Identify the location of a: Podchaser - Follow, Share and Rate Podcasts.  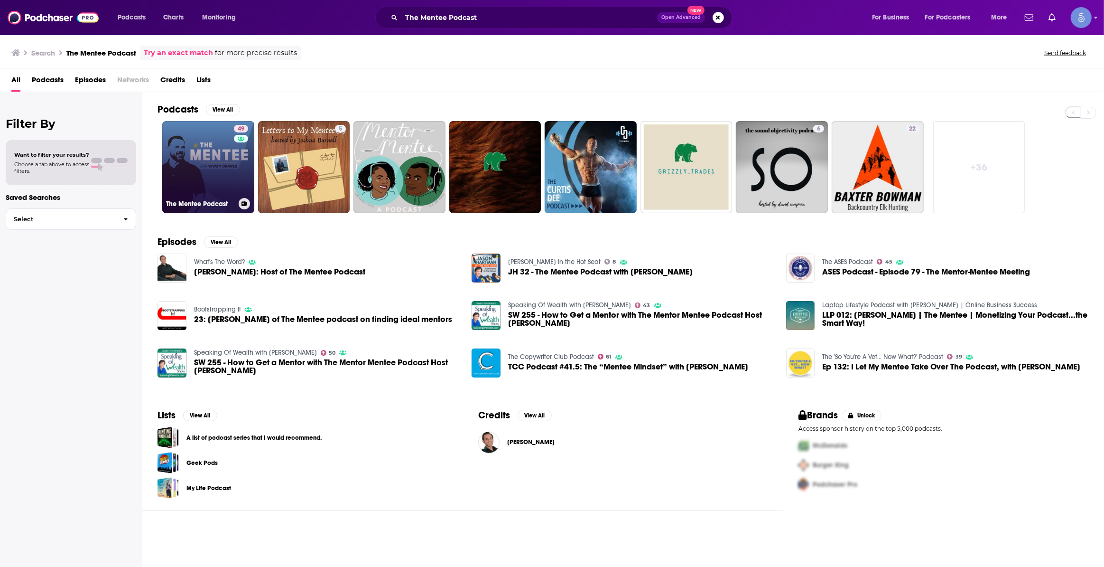
(53, 18).